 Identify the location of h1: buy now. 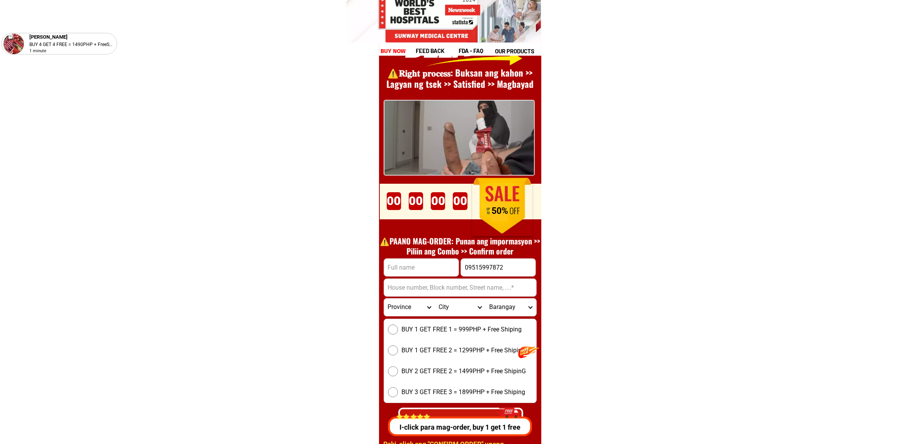
(394, 51).